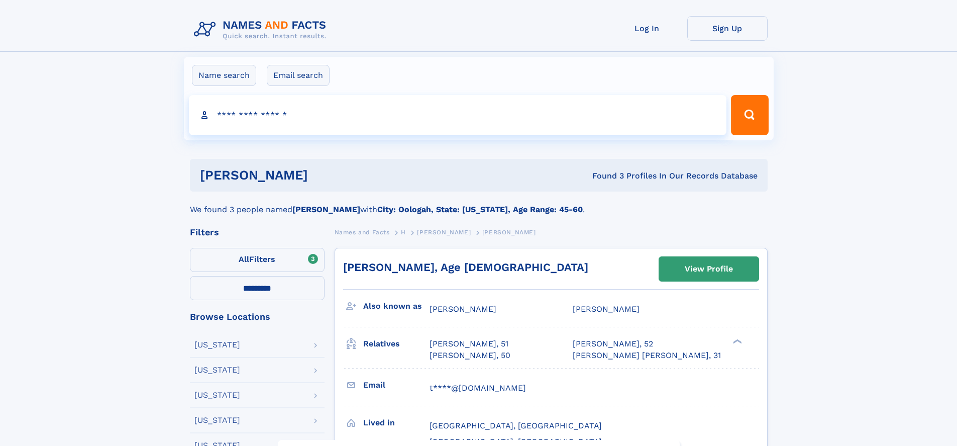 The width and height of the screenshot is (957, 446). I want to click on span: H, so click(403, 232).